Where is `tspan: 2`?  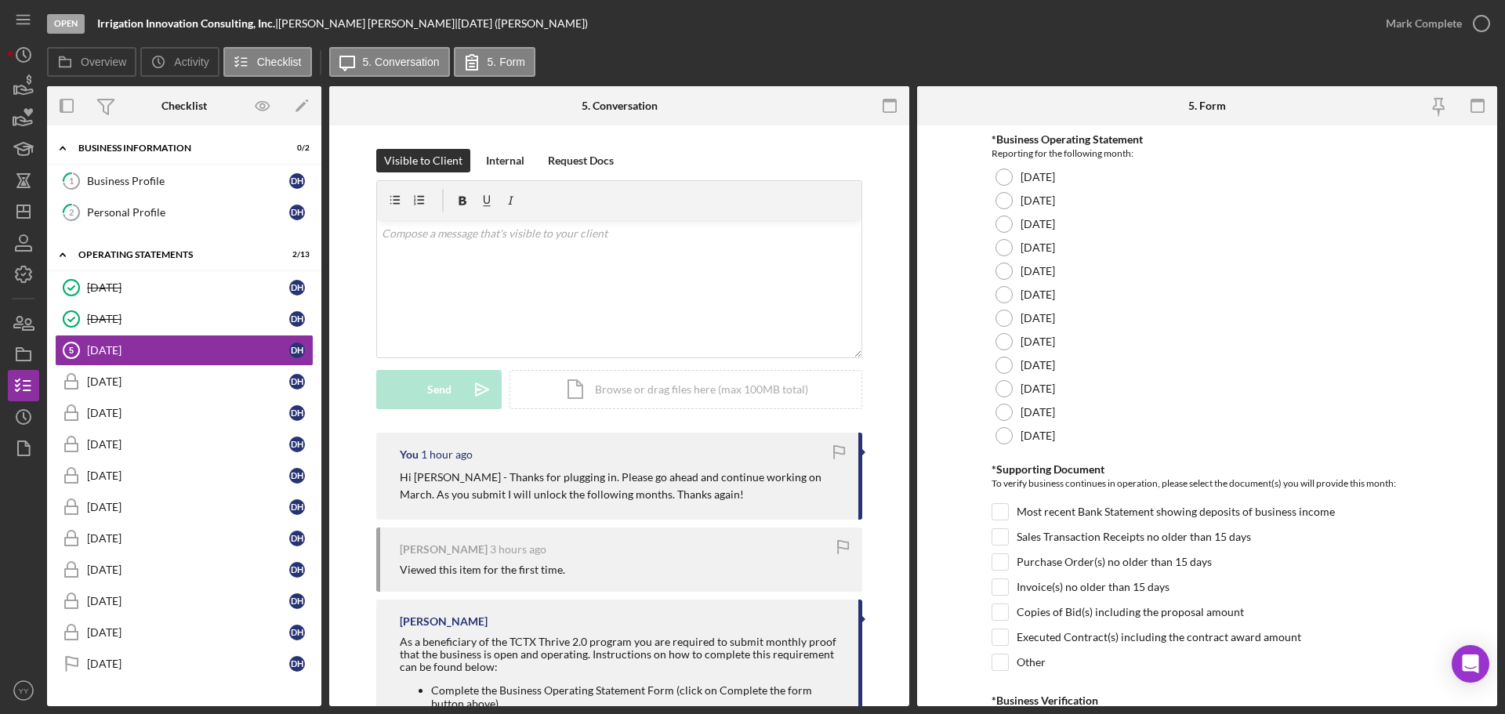
tspan: 2 is located at coordinates (71, 212).